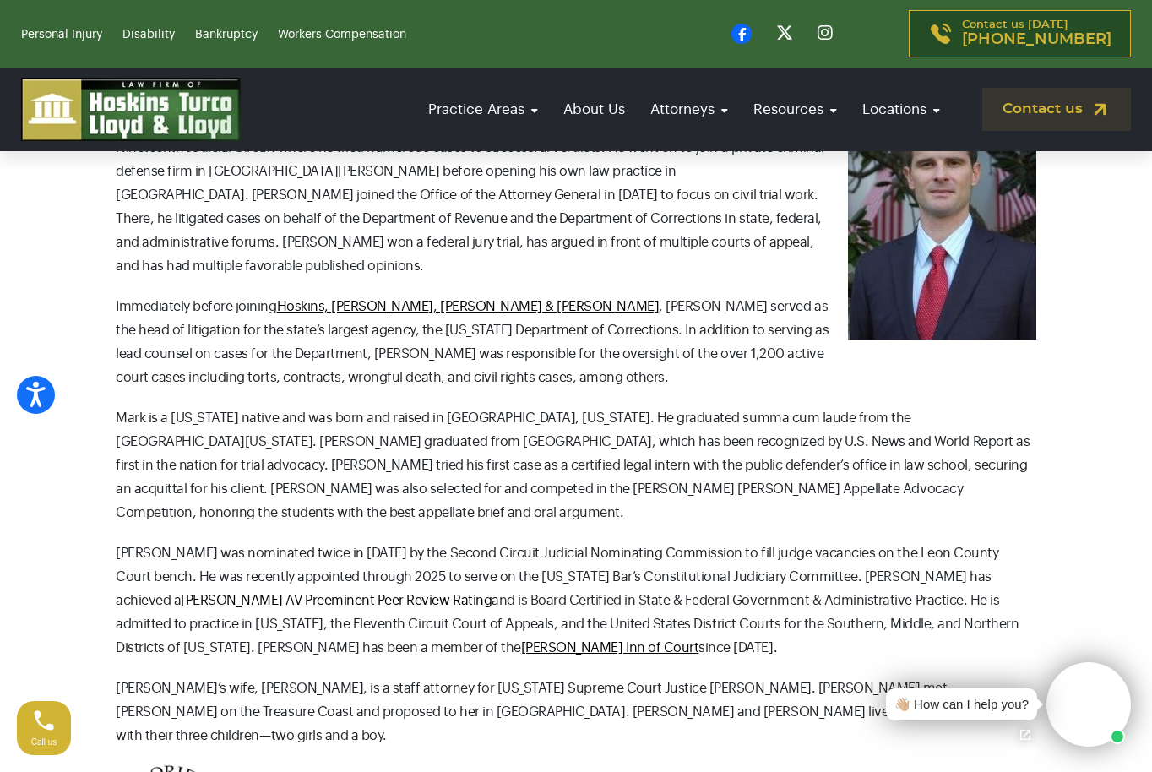 The image size is (1152, 772). I want to click on a: Contact us, so click(1057, 109).